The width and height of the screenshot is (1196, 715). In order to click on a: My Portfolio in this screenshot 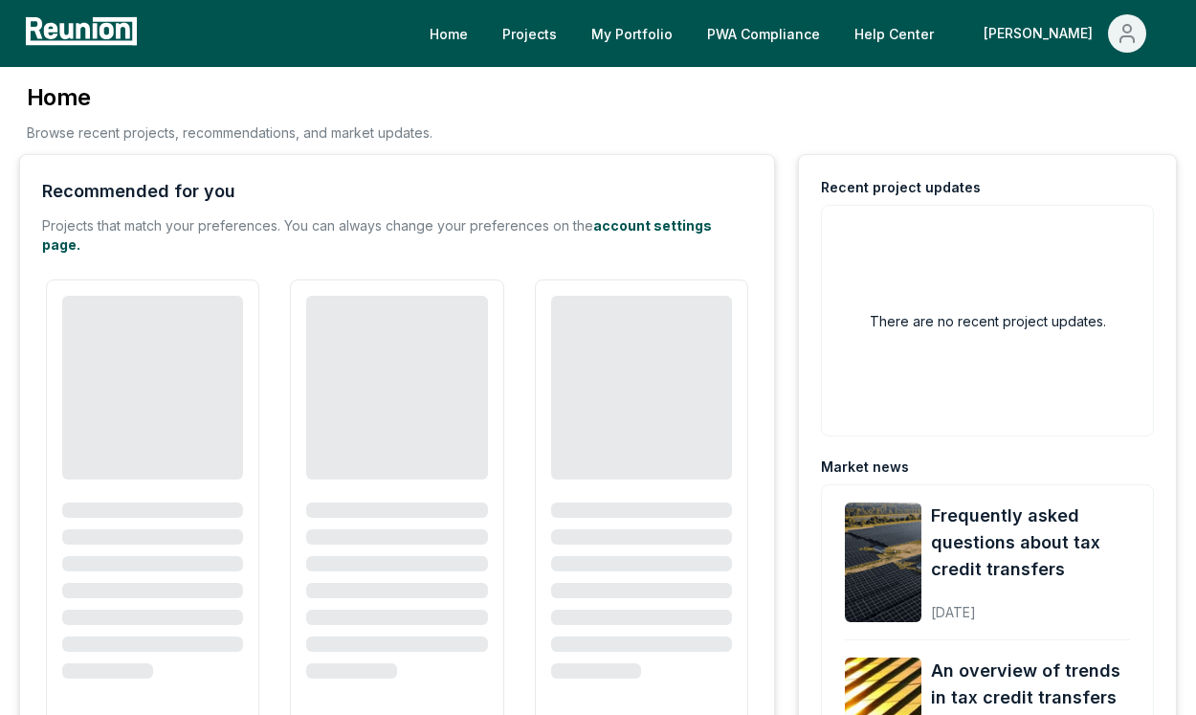, I will do `click(632, 33)`.